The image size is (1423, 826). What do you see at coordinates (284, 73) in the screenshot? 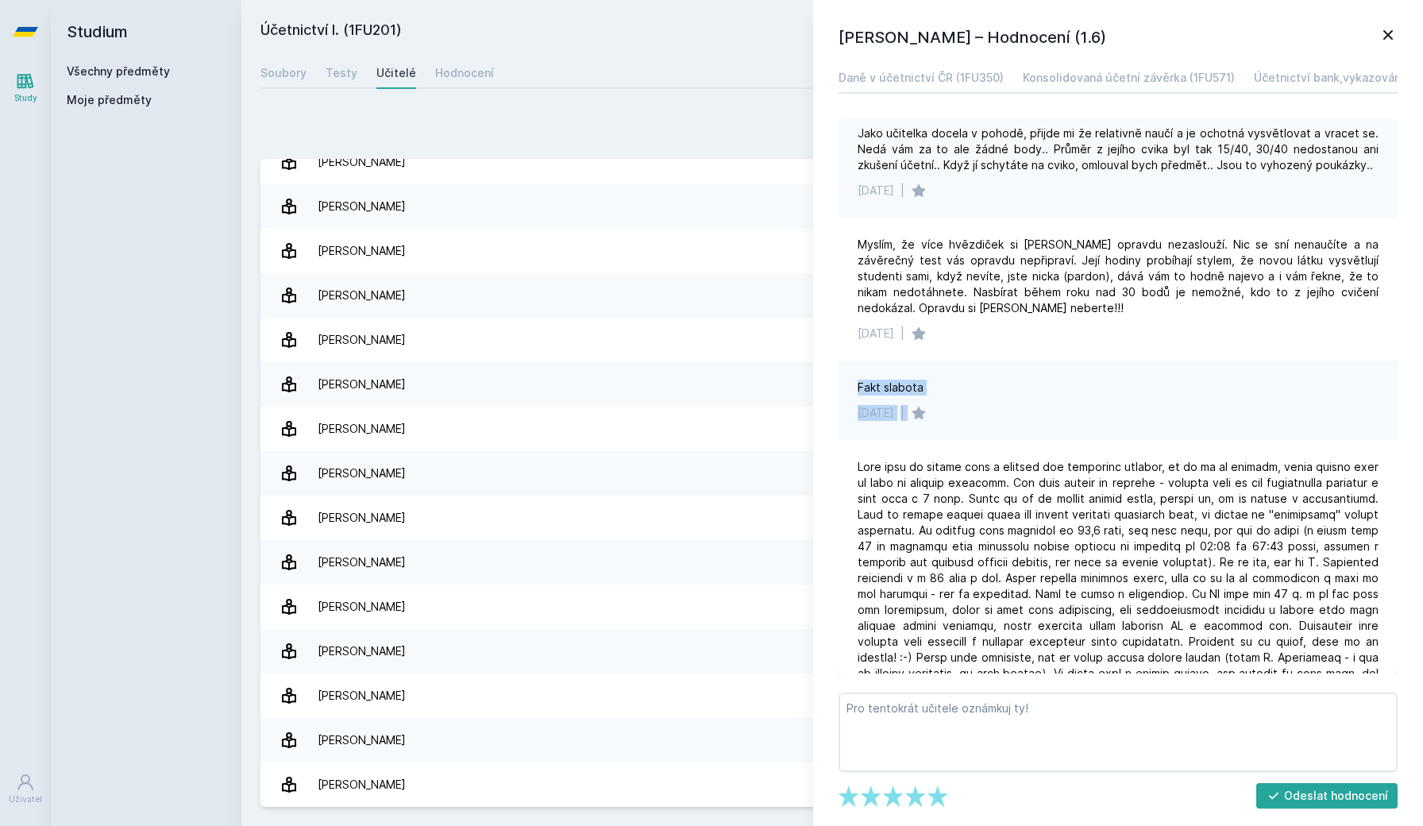
I see `a: Soubory` at bounding box center [284, 73].